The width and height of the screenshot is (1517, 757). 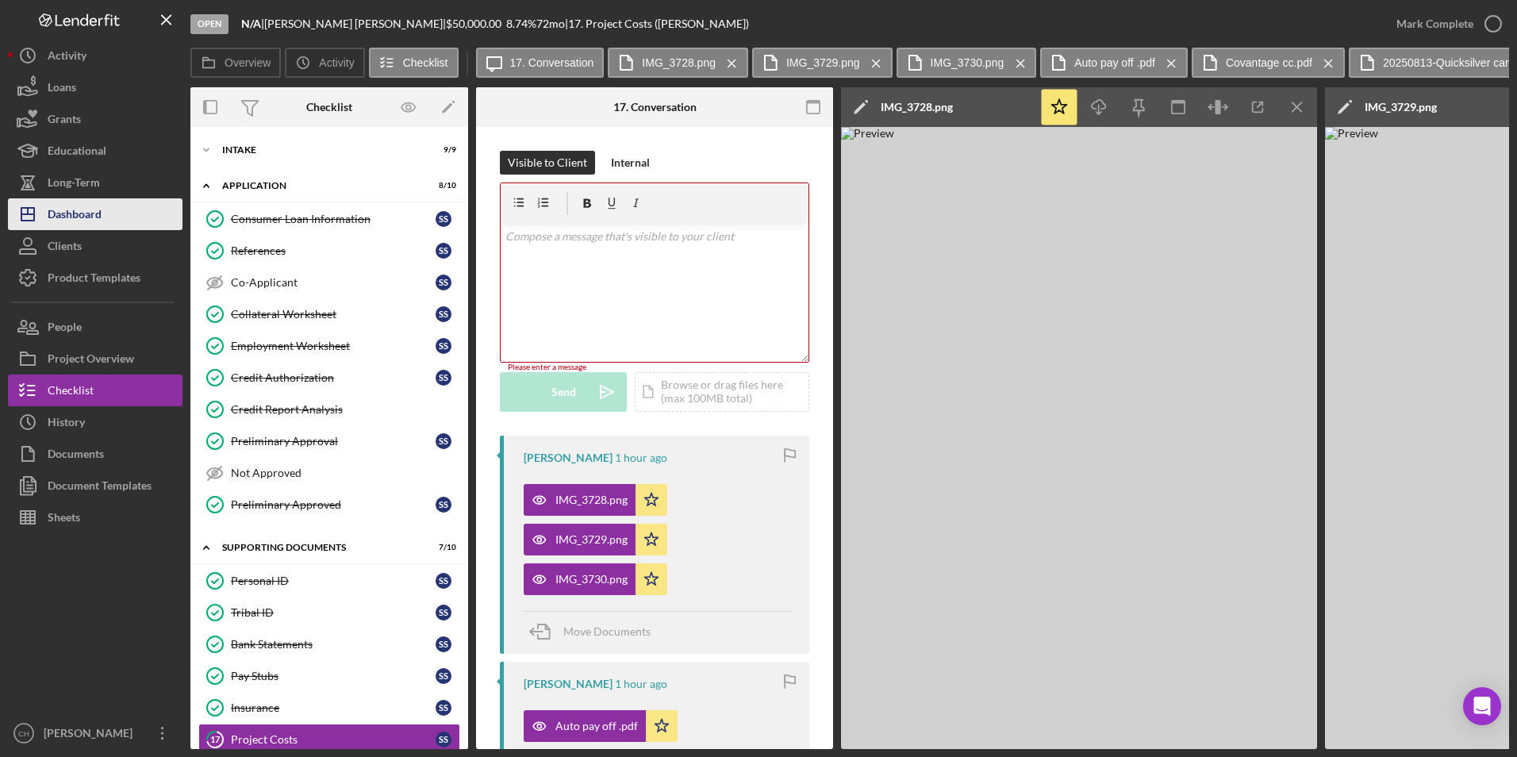 I want to click on div: Activity, so click(x=67, y=57).